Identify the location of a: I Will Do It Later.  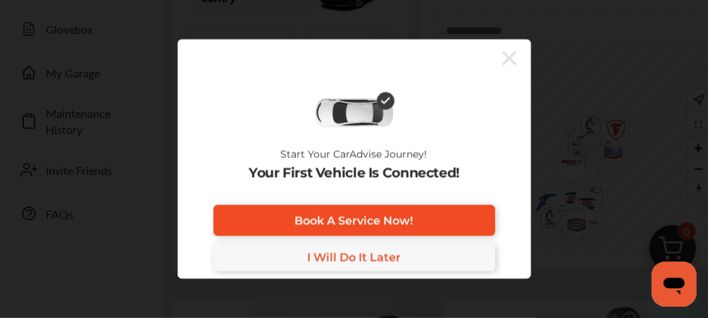
(354, 257).